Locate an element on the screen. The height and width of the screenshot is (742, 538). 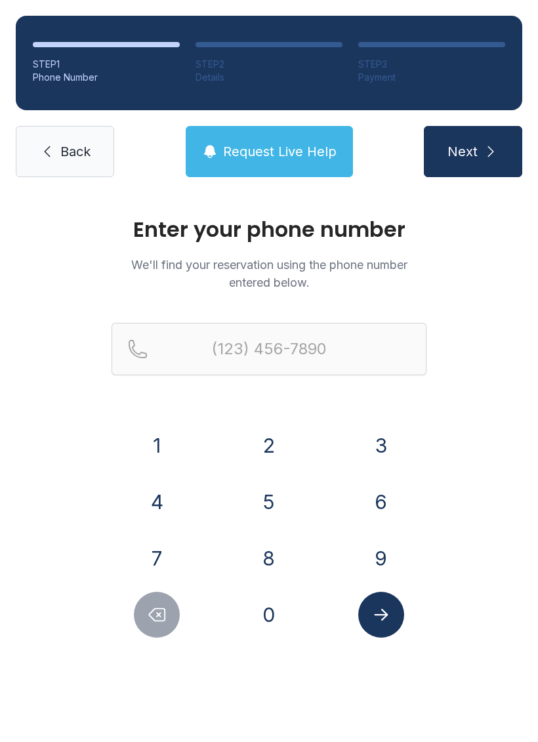
div: STEP 1 is located at coordinates (106, 64).